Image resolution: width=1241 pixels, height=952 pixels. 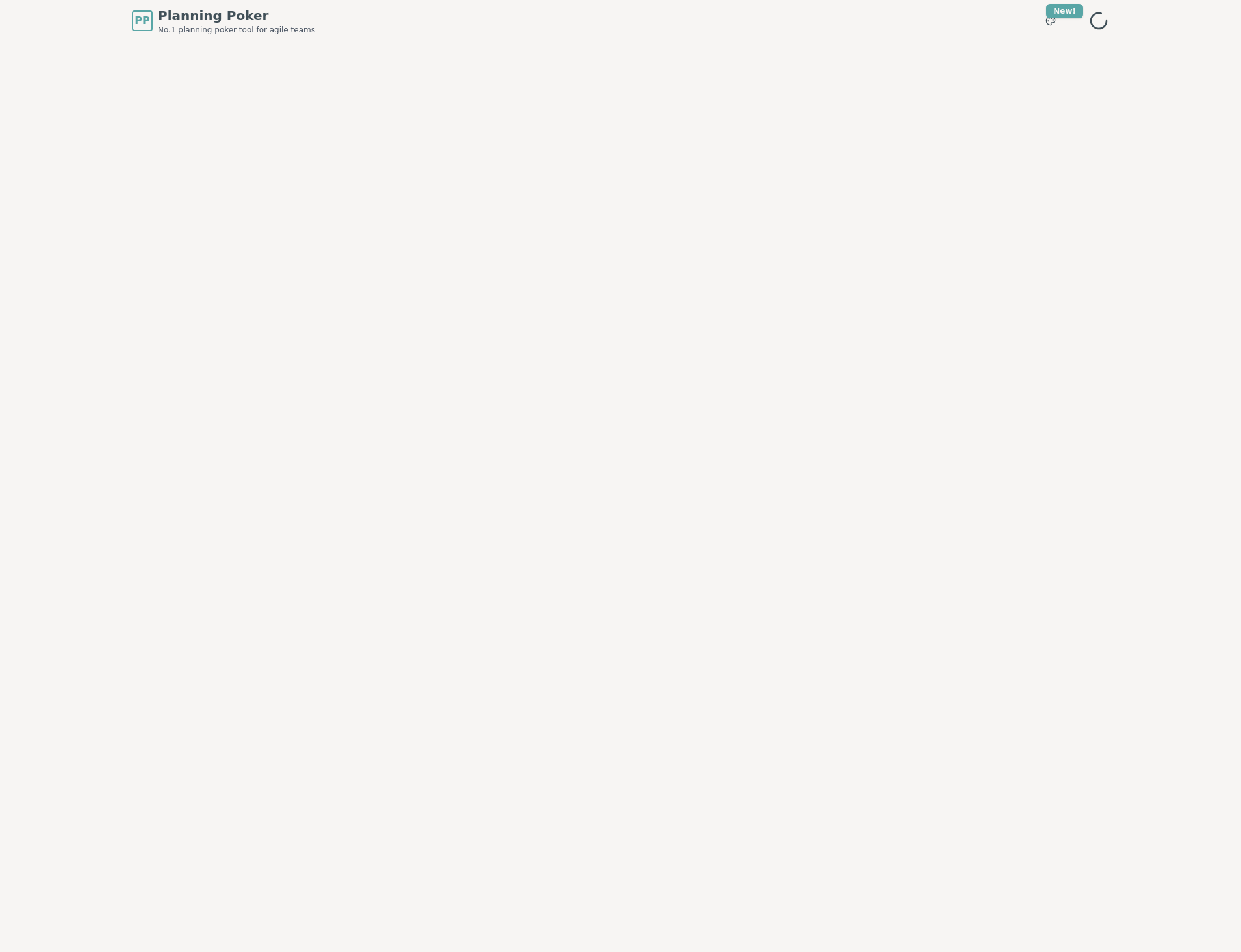 I want to click on a: PPPlanning PokerNo.1 planning poker tool for agile teams, so click(x=223, y=21).